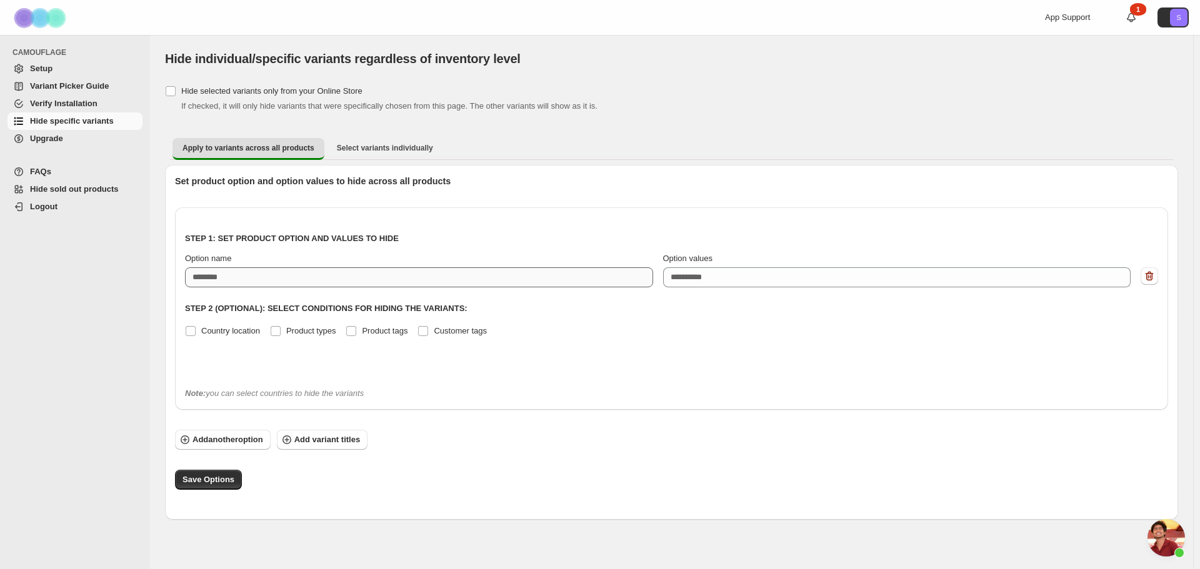 Image resolution: width=1200 pixels, height=569 pixels. Describe the element at coordinates (75, 139) in the screenshot. I see `a: Upgrade` at that location.